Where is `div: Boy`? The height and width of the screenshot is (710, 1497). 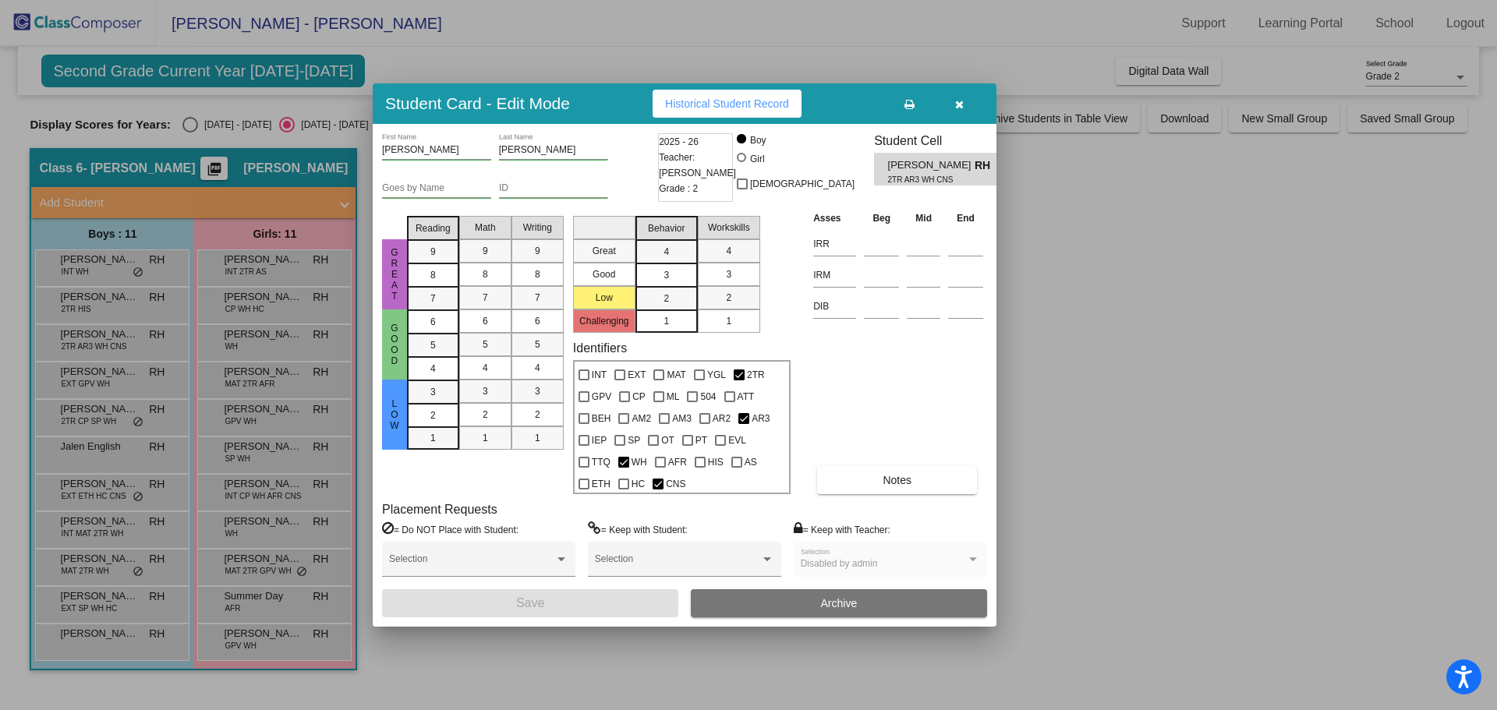 div: Boy is located at coordinates (758, 140).